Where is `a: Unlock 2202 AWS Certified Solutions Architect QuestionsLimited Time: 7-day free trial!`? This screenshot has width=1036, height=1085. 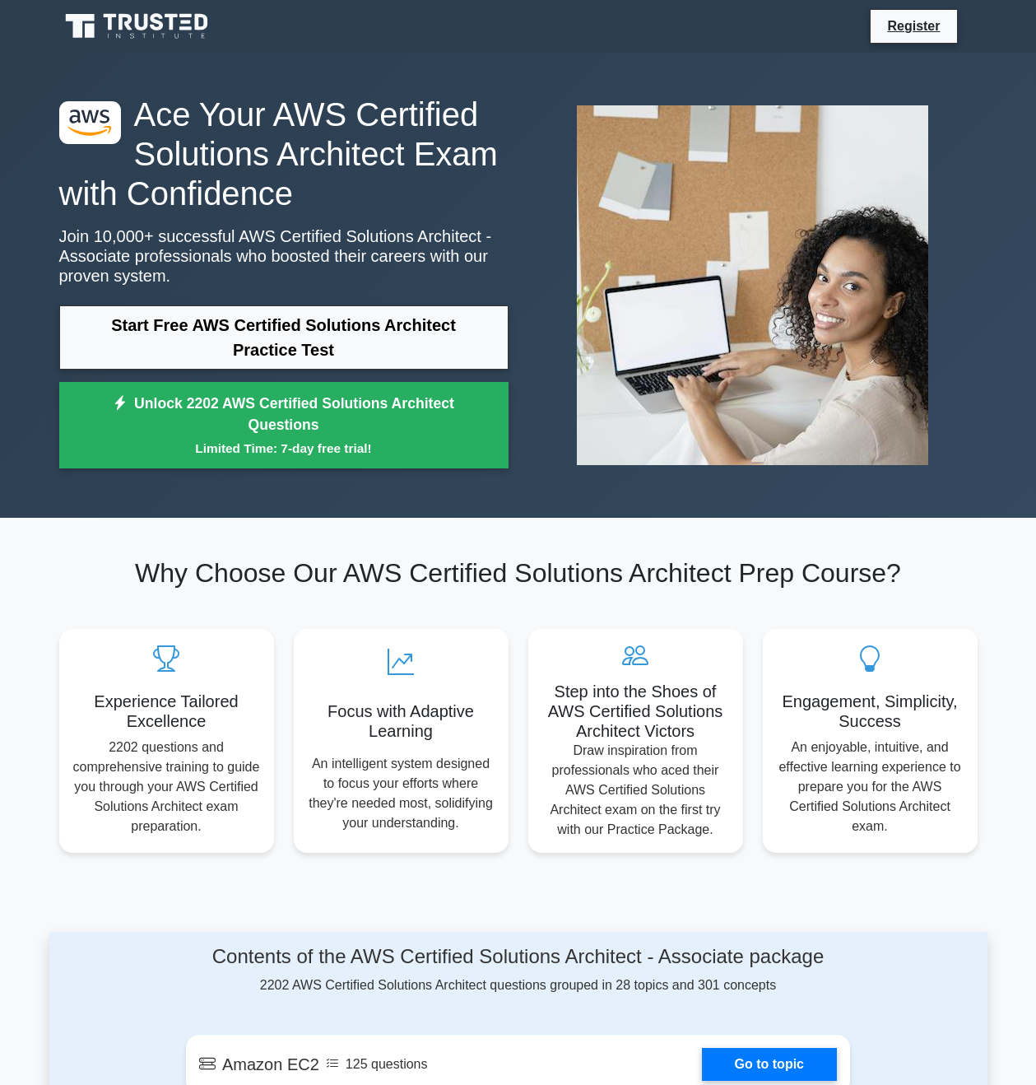
a: Unlock 2202 AWS Certified Solutions Architect QuestionsLimited Time: 7-day free trial! is located at coordinates (284, 425).